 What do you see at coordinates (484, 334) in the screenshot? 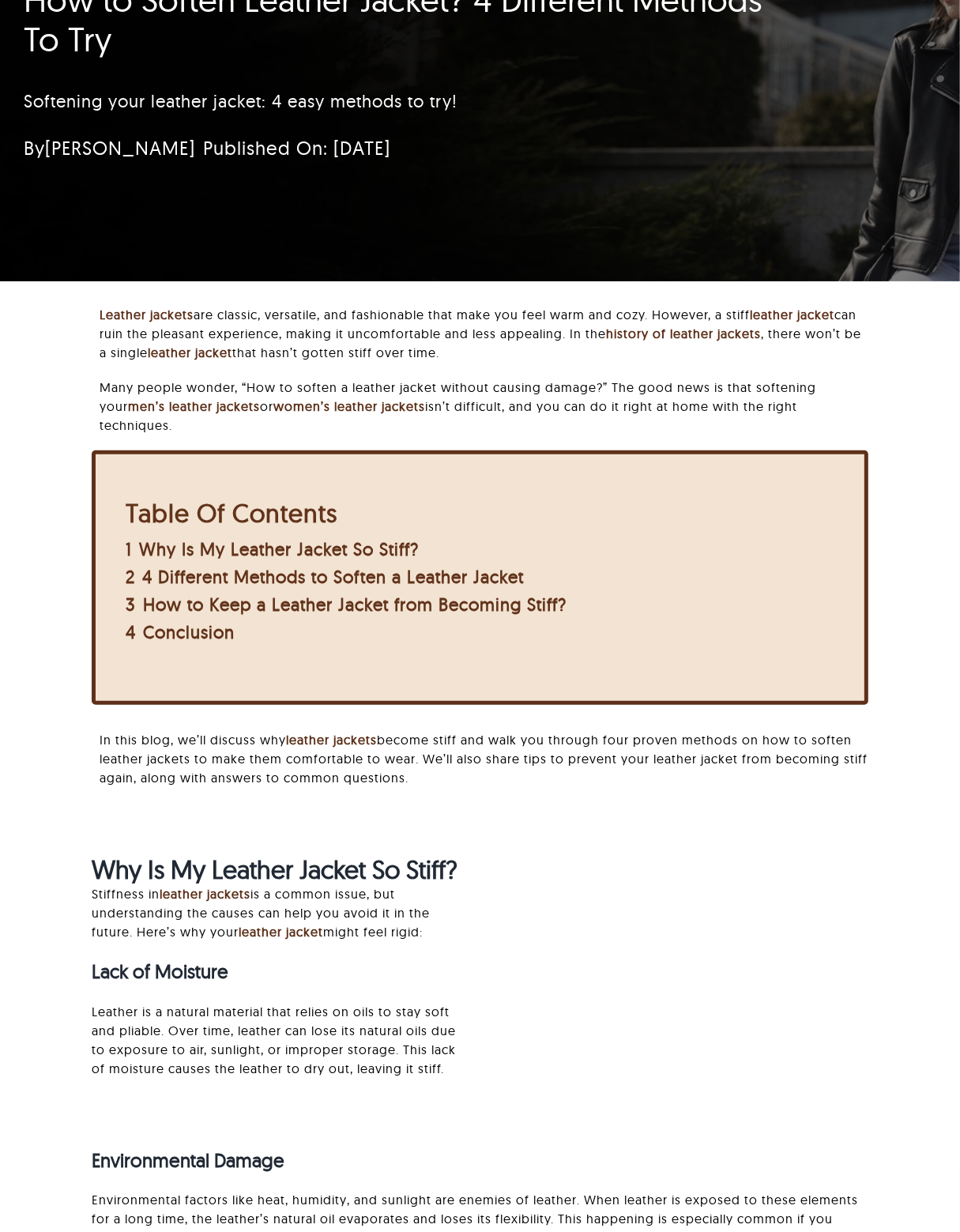
I see `p: are classic, versatile, and fashionable that make you feel warm and cozy. However, a stiff can ru...` at bounding box center [484, 334].